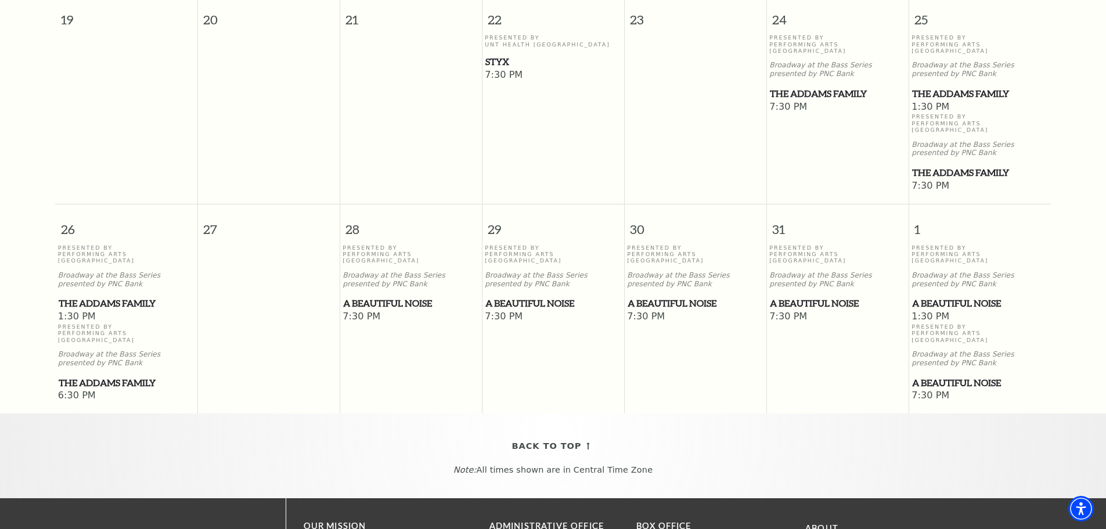 The height and width of the screenshot is (529, 1106). What do you see at coordinates (553, 224) in the screenshot?
I see `span: 29` at bounding box center [553, 224].